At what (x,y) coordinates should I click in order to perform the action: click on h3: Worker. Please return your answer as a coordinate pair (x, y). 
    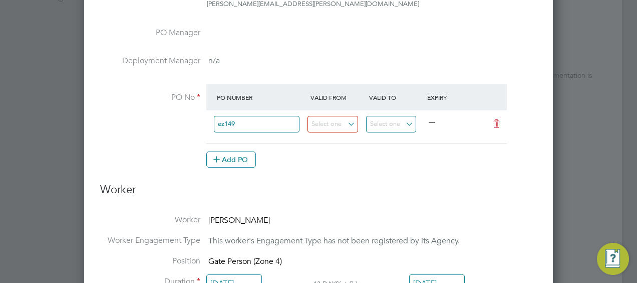
    Looking at the image, I should click on (319, 193).